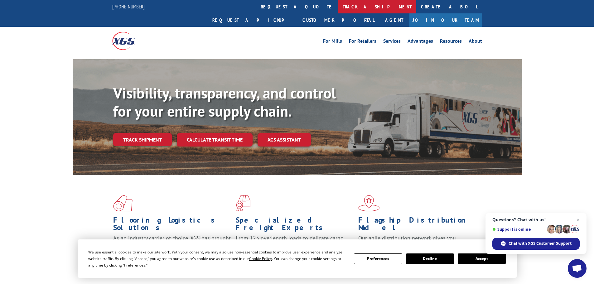  Describe the element at coordinates (294, 248) in the screenshot. I see `p: From 123 overlength loads to delicate cargo, our experienced staff knows the best way to move you...` at that location.